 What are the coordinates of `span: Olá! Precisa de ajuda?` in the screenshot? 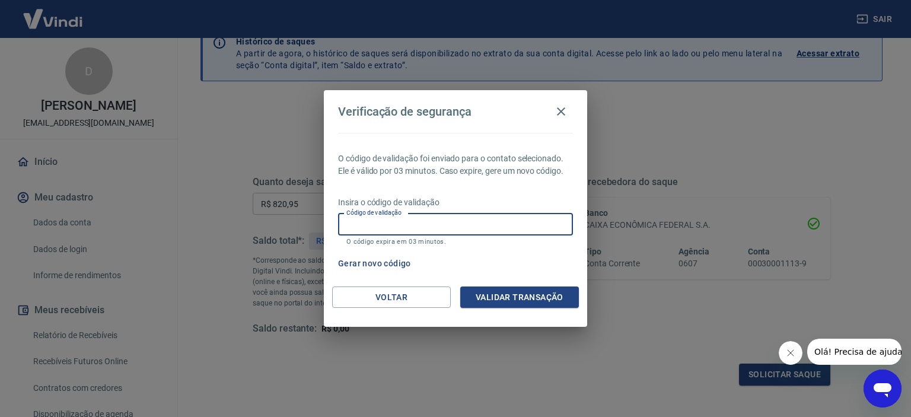 It's located at (53, 13).